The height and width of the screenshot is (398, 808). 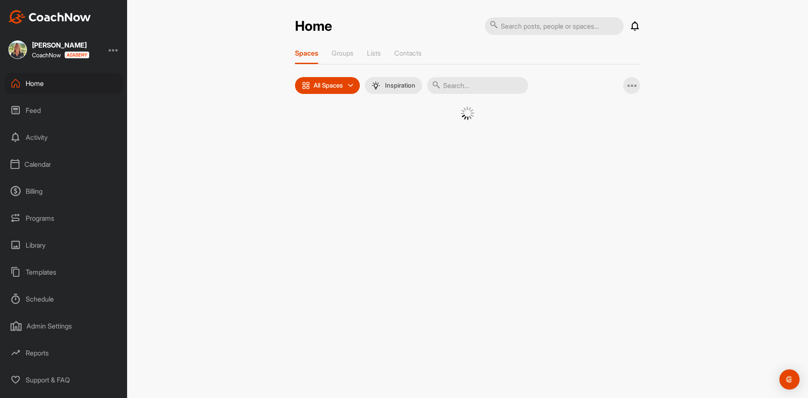 What do you see at coordinates (64, 245) in the screenshot?
I see `div: Library` at bounding box center [64, 245].